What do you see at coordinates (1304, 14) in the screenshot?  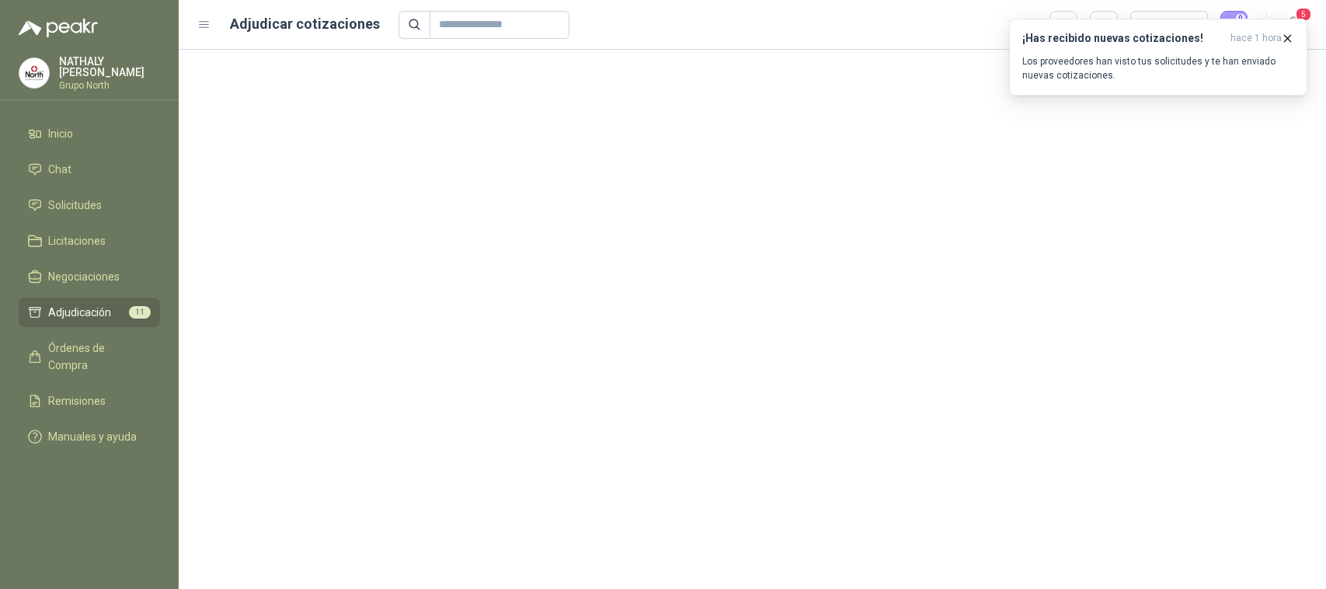 I see `span: 5` at bounding box center [1304, 14].